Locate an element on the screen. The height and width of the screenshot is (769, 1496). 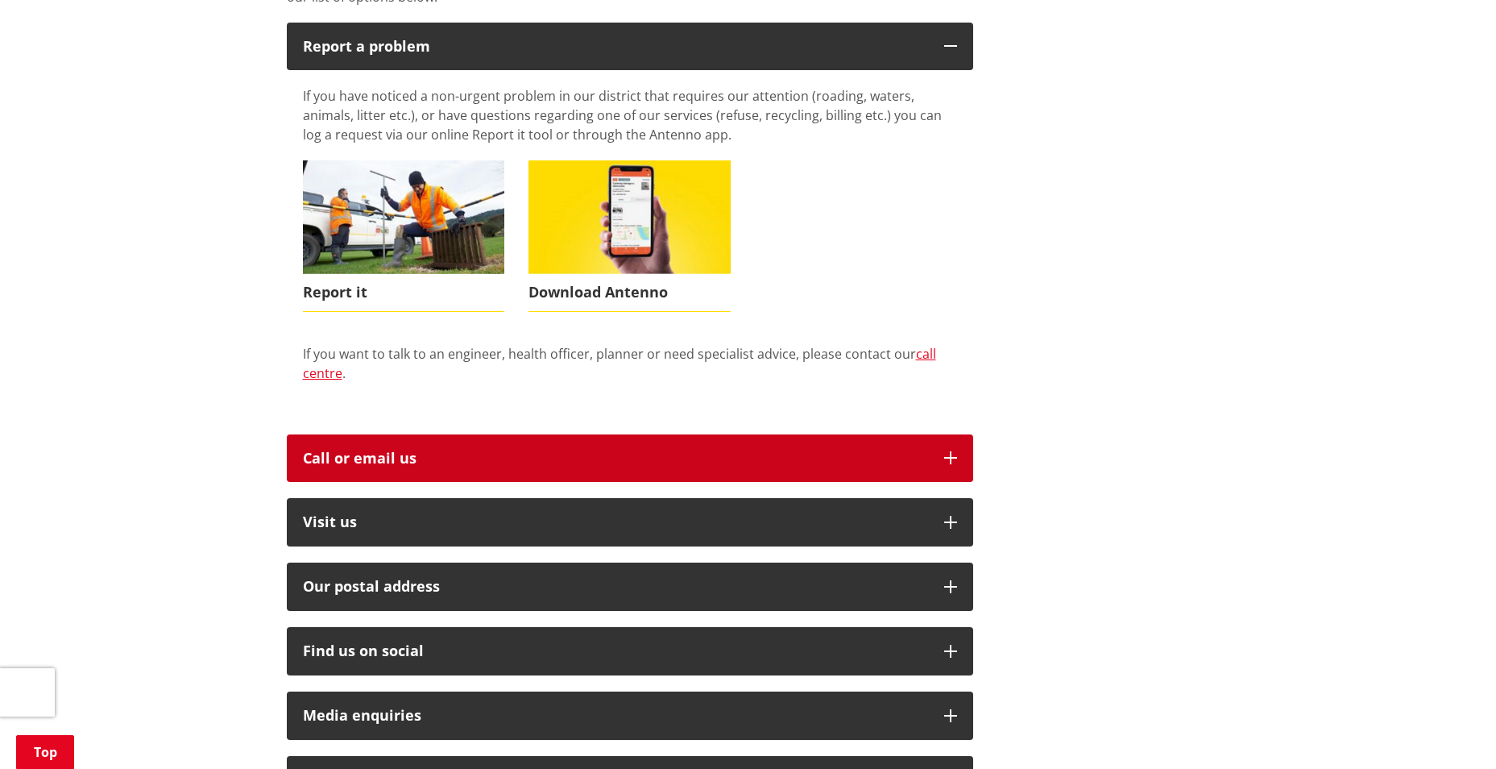
img: Antenno is located at coordinates (629, 217).